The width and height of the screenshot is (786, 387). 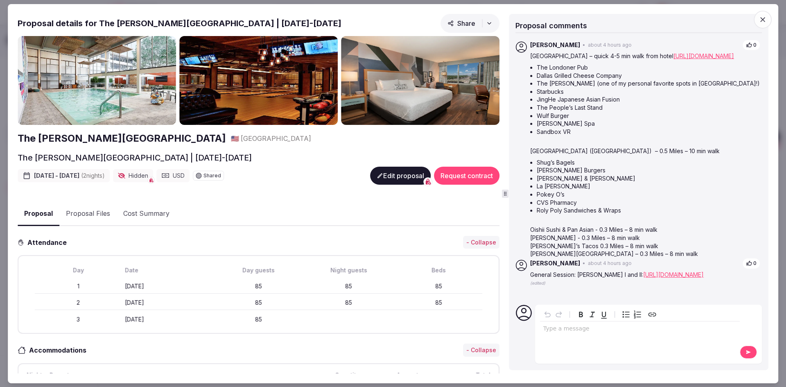 I want to click on button: Italic, so click(x=593, y=315).